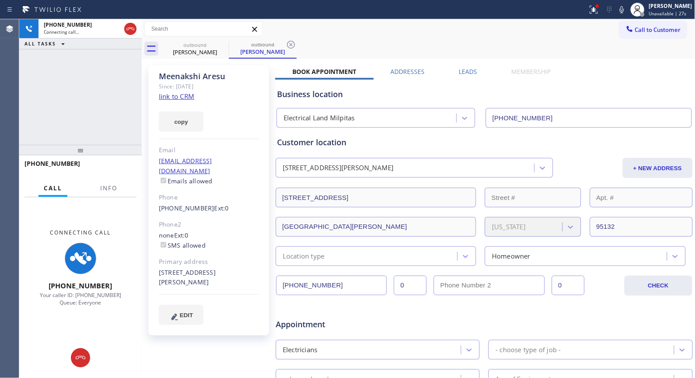 The image size is (695, 378). Describe the element at coordinates (186, 181) in the screenshot. I see `label: Emails allowed` at that location.